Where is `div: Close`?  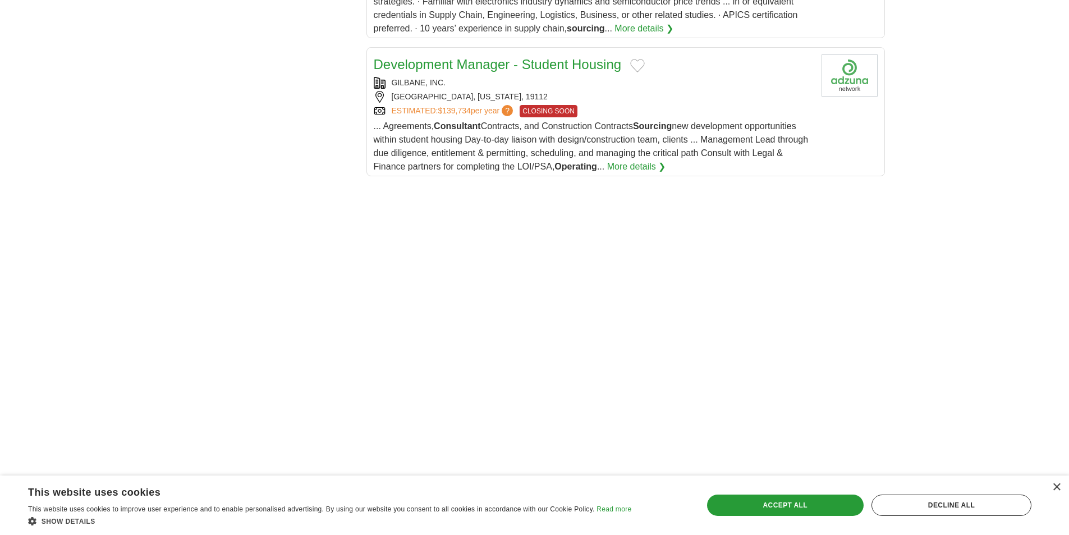 div: Close is located at coordinates (1057, 487).